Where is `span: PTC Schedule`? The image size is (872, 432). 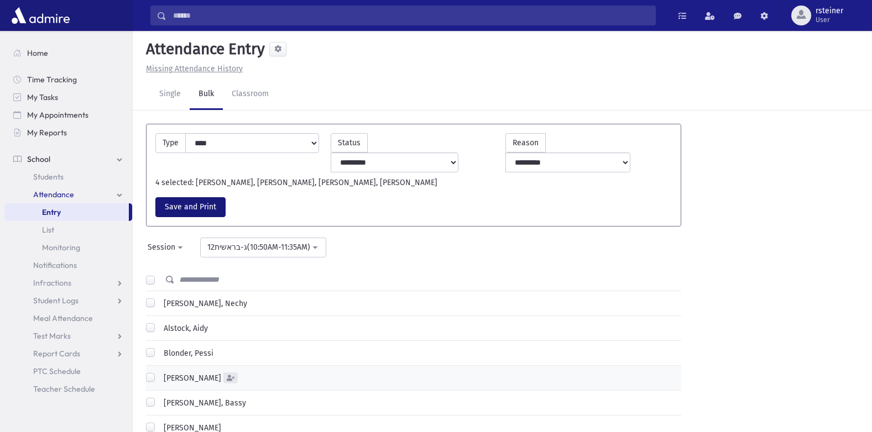 span: PTC Schedule is located at coordinates (57, 372).